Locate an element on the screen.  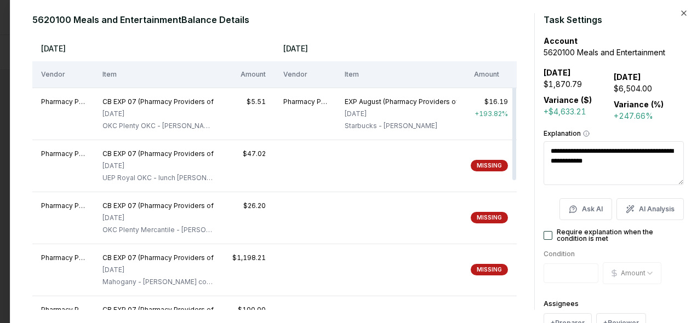
label: Require explanation when the condition is met is located at coordinates (620, 236).